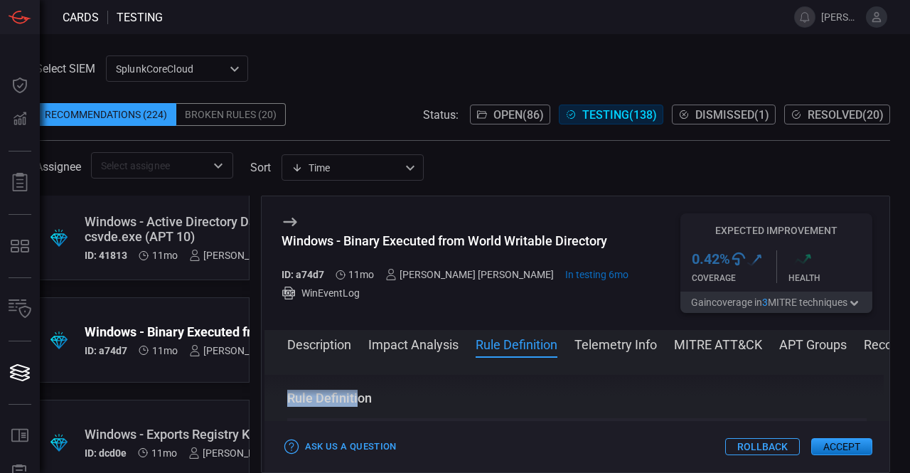 The width and height of the screenshot is (910, 473). Describe the element at coordinates (734, 278) in the screenshot. I see `div: Coverage` at that location.